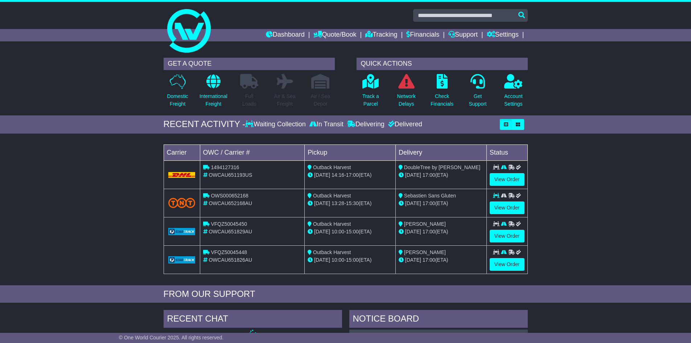  I want to click on div: Delivered, so click(404, 124).